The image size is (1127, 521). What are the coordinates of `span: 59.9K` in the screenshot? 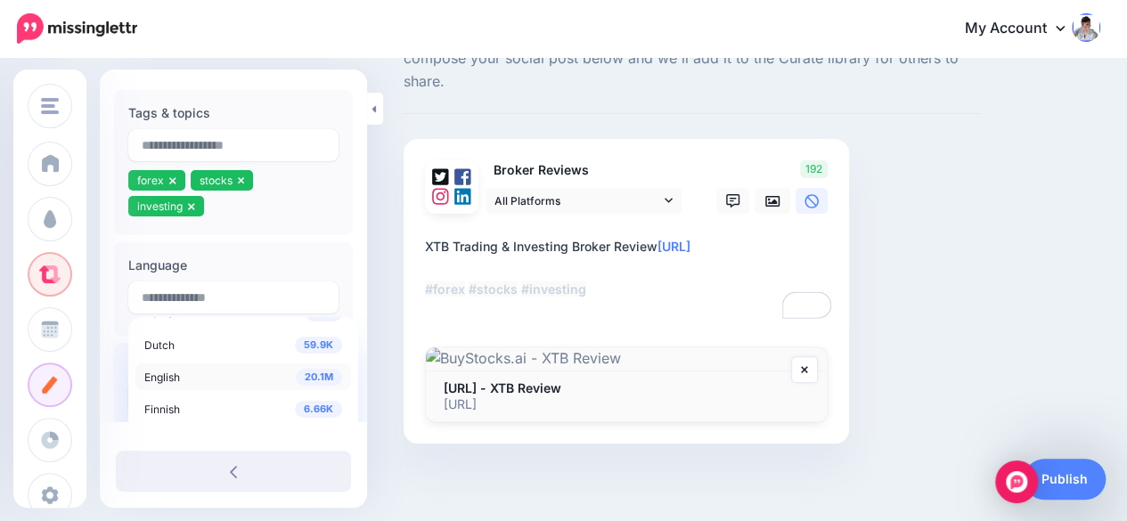 It's located at (318, 345).